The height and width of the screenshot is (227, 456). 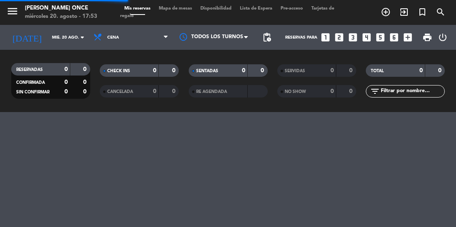 I want to click on div: miércoles 20. agosto - 17:53, so click(x=61, y=17).